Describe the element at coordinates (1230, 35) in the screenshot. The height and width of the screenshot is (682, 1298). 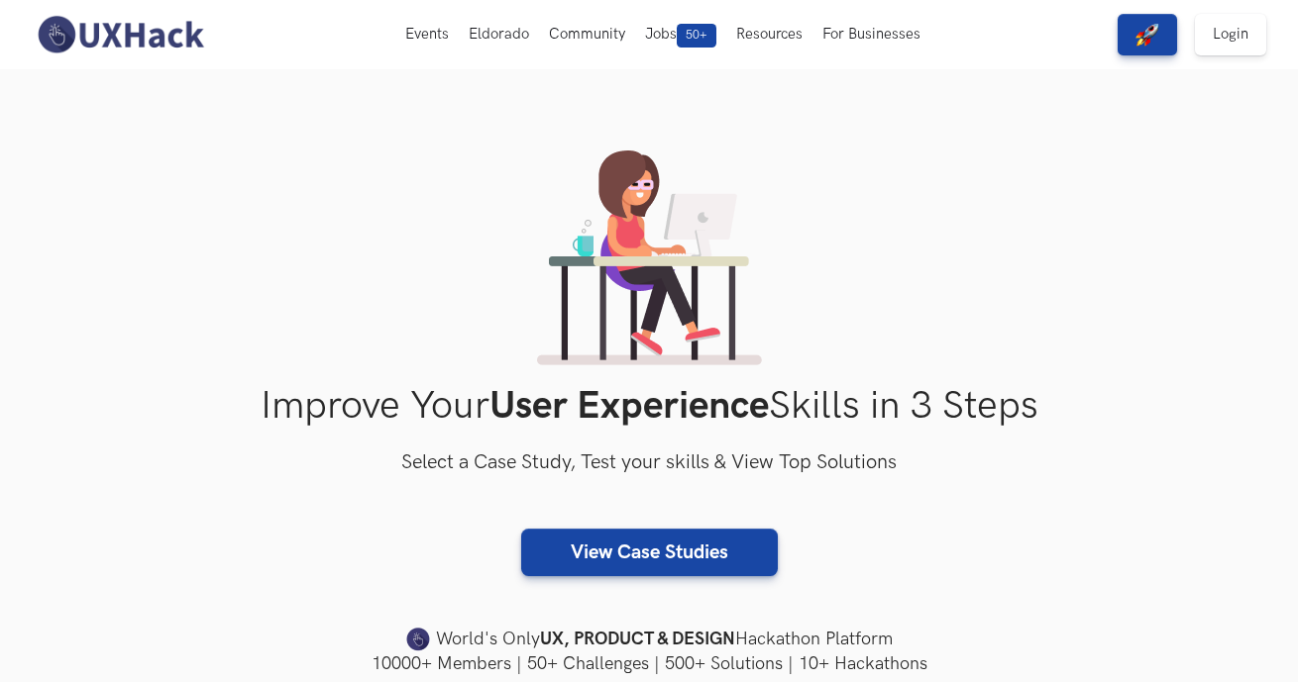
I see `a: Login` at that location.